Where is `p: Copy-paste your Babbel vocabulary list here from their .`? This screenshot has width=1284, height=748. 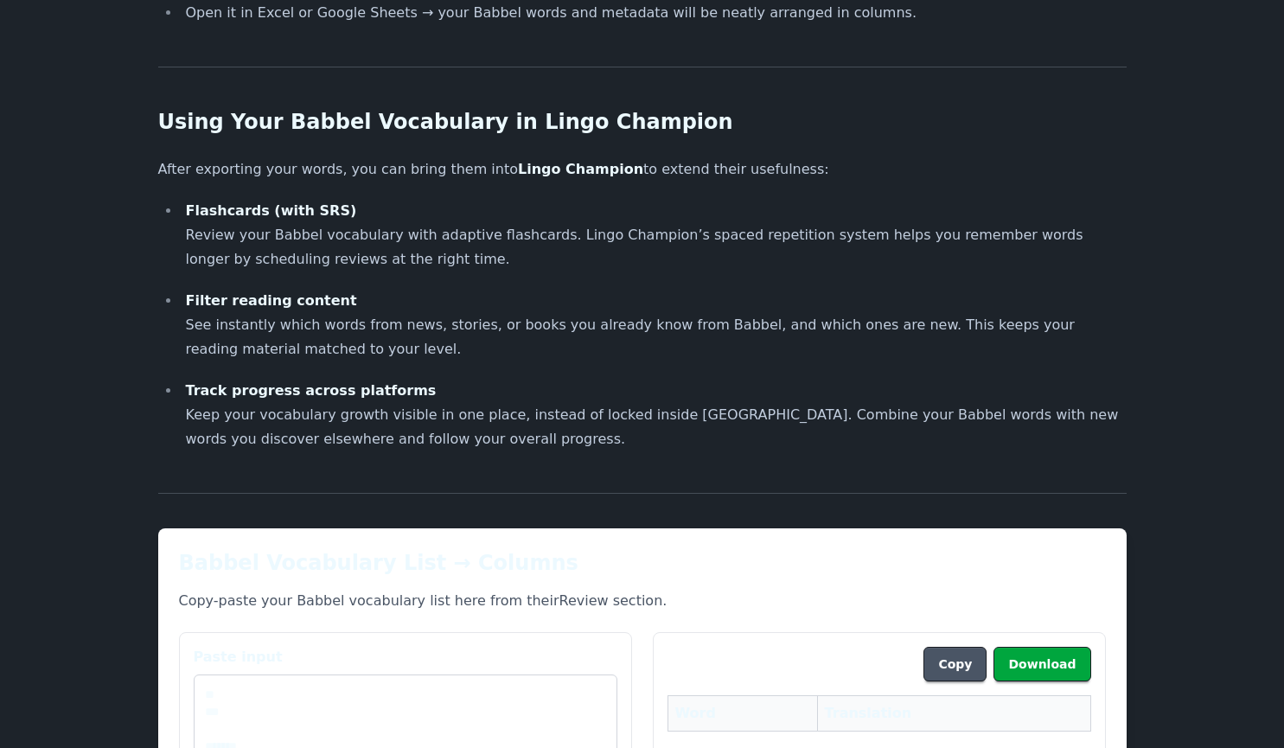 p: Copy-paste your Babbel vocabulary list here from their . is located at coordinates (642, 601).